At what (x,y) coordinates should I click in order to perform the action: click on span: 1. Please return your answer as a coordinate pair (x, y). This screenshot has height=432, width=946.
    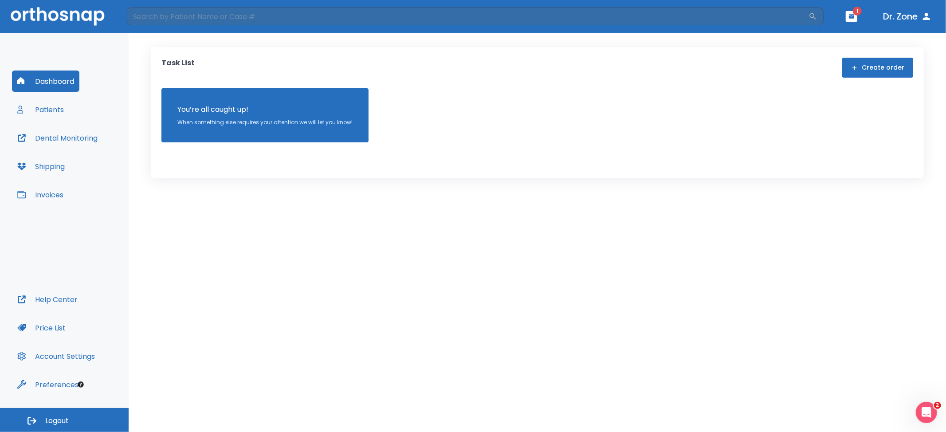
    Looking at the image, I should click on (857, 11).